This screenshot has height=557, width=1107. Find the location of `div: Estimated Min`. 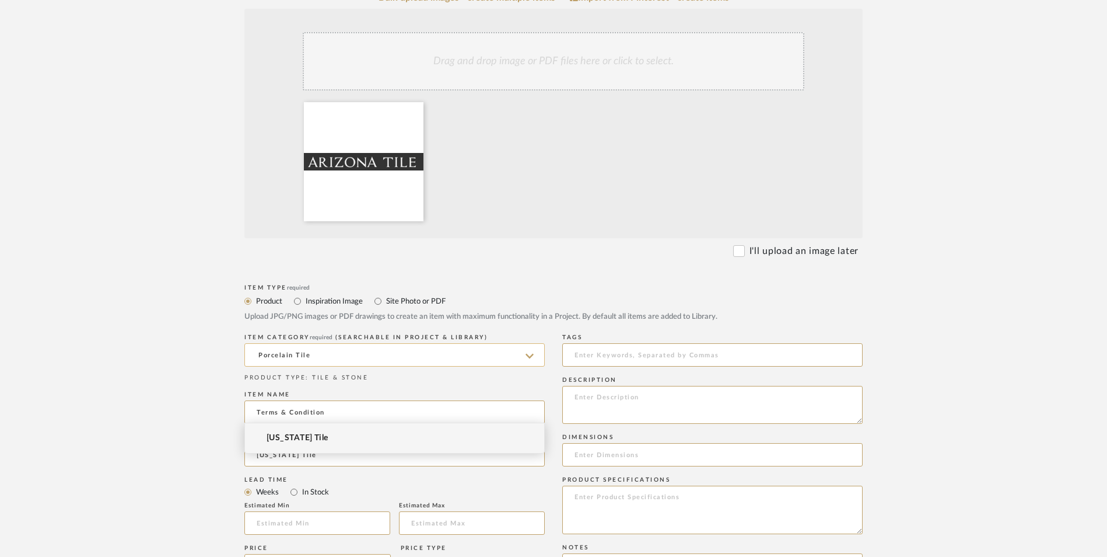

div: Estimated Min is located at coordinates (317, 505).